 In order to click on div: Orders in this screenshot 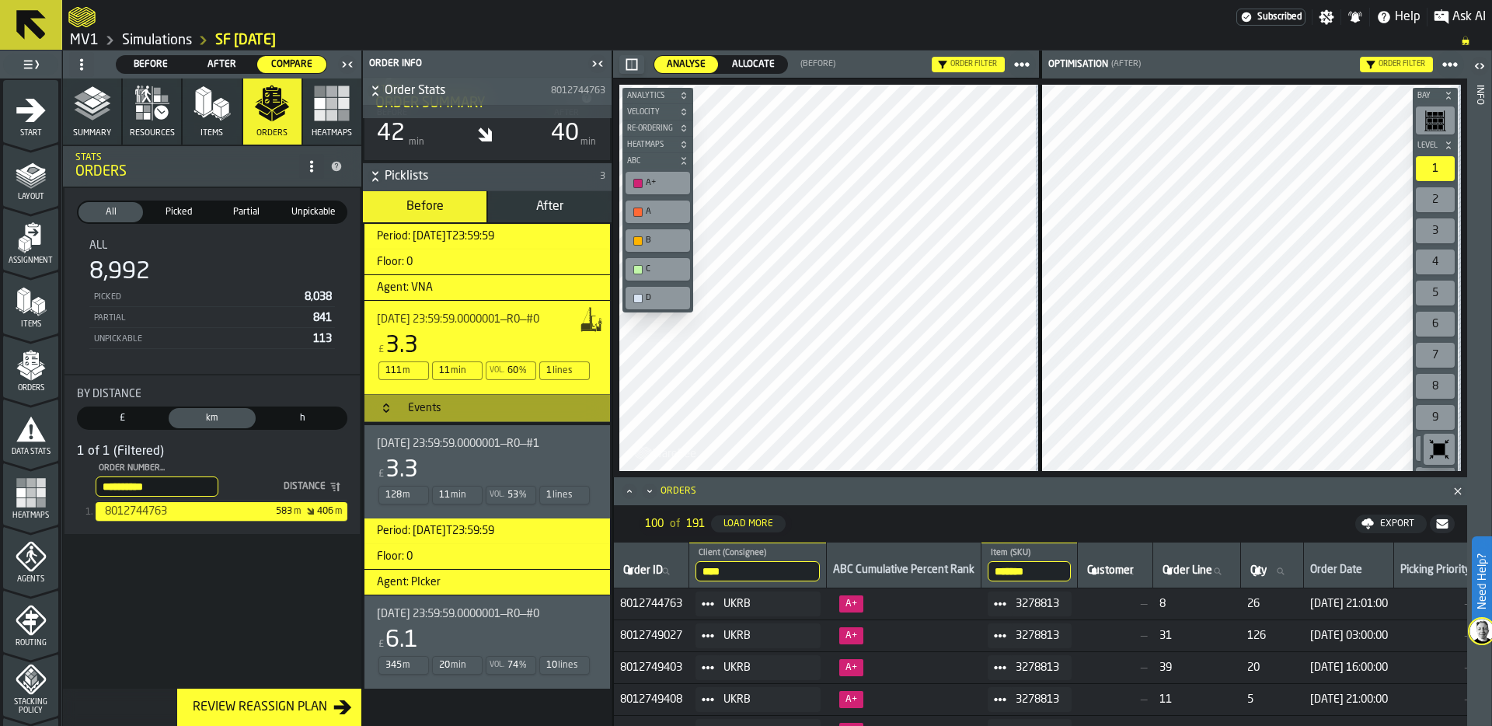, I will do `click(187, 172)`.